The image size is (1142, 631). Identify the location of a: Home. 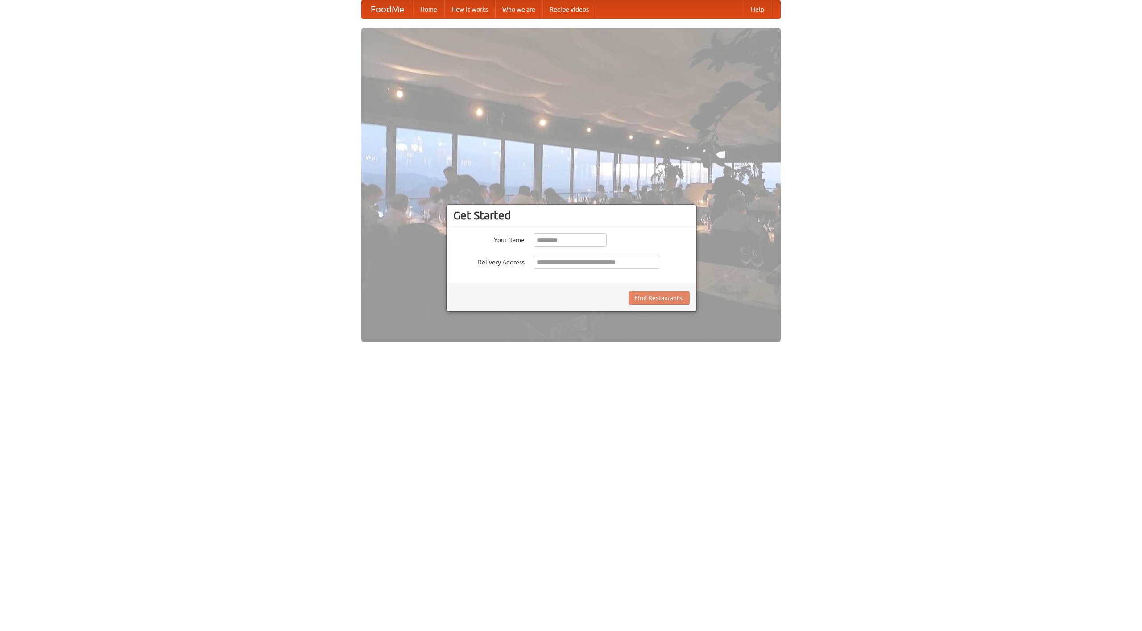
(429, 9).